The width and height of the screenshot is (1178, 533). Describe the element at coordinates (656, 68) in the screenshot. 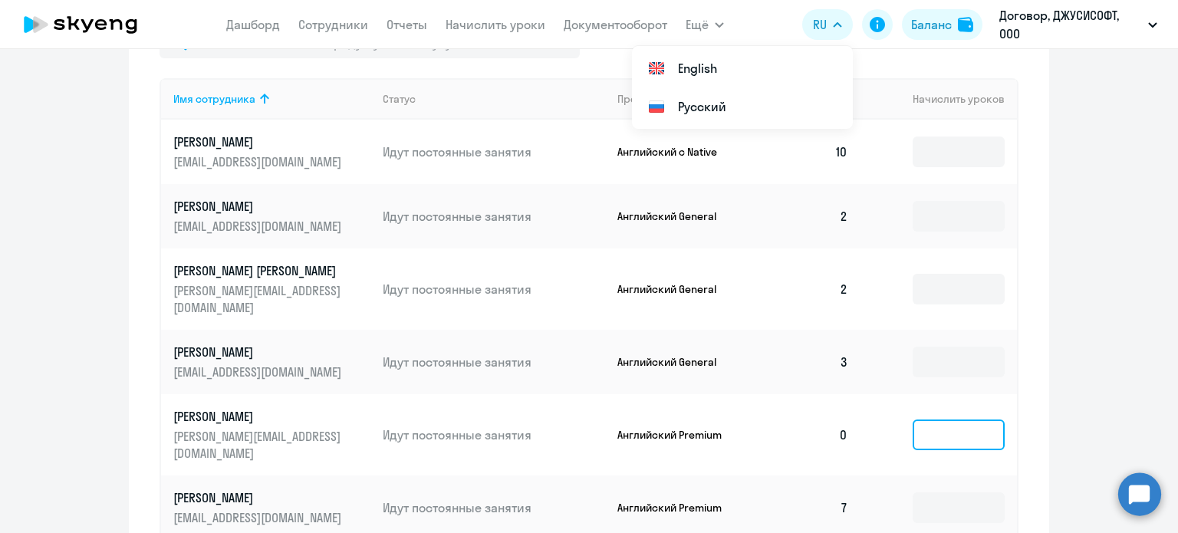

I see `img: English` at that location.